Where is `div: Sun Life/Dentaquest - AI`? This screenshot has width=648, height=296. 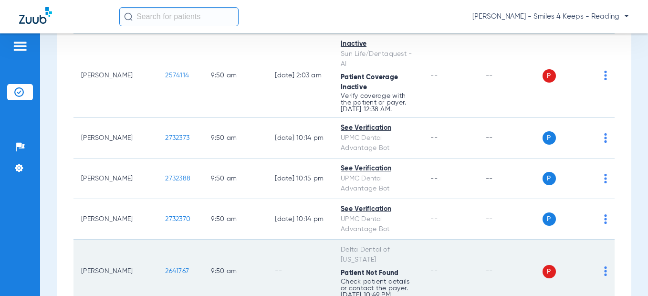
div: Sun Life/Dentaquest - AI is located at coordinates (378, 59).